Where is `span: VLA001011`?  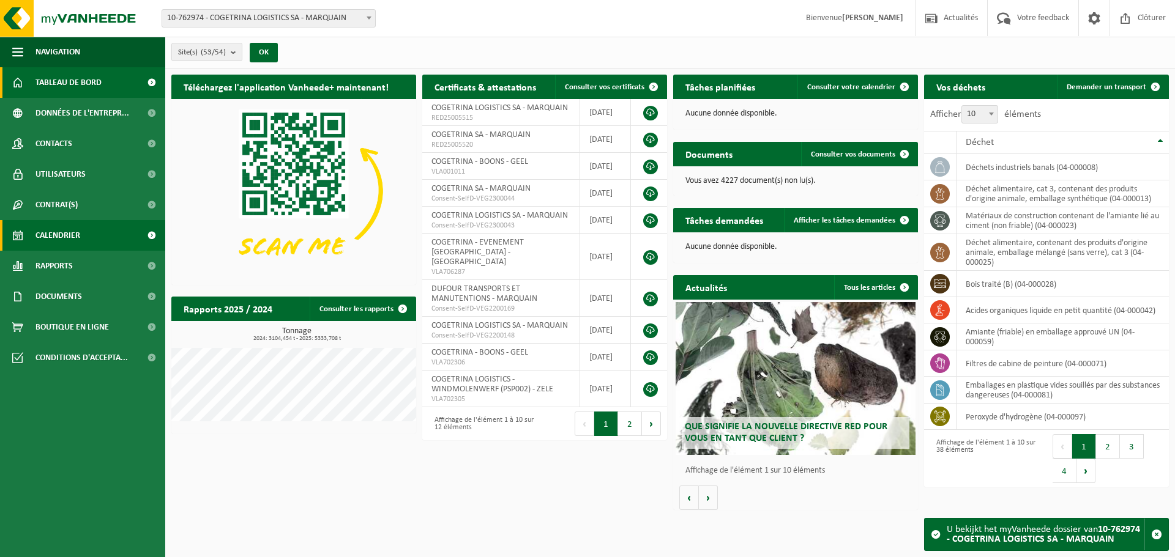 span: VLA001011 is located at coordinates (501, 172).